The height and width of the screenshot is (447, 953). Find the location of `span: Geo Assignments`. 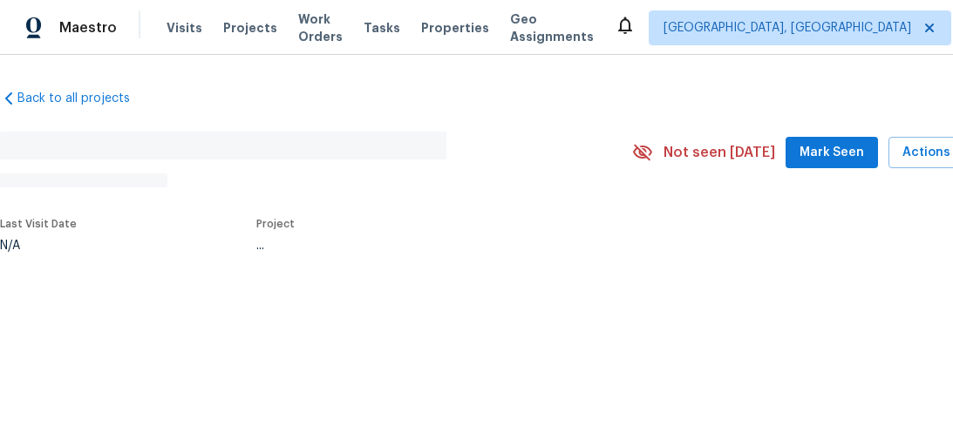

span: Geo Assignments is located at coordinates (552, 28).